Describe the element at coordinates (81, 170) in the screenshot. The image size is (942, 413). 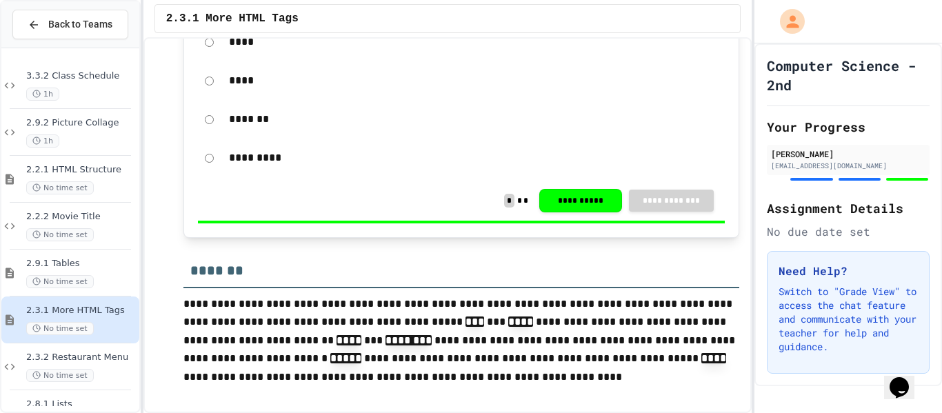
I see `span: 2.2.1 HTML Structure` at that location.